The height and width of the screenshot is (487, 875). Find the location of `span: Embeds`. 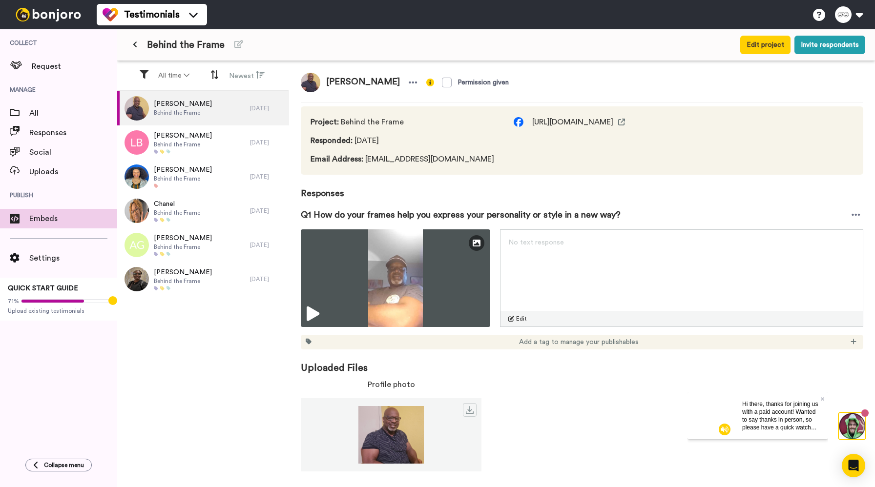

span: Embeds is located at coordinates (73, 219).